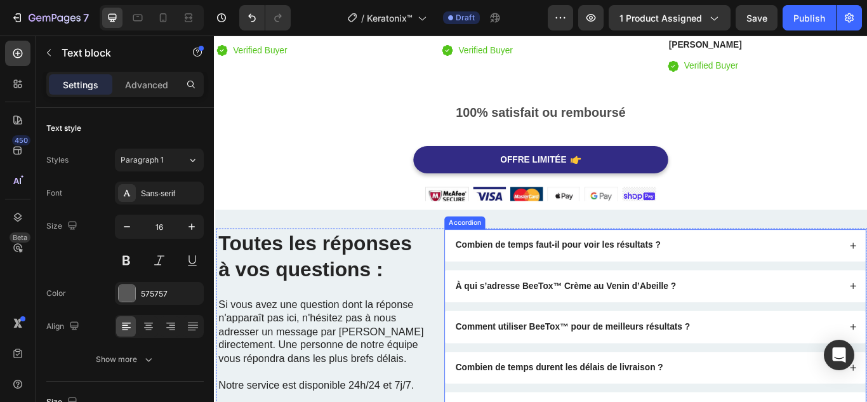  What do you see at coordinates (57, 160) in the screenshot?
I see `div: Styles` at bounding box center [57, 160].